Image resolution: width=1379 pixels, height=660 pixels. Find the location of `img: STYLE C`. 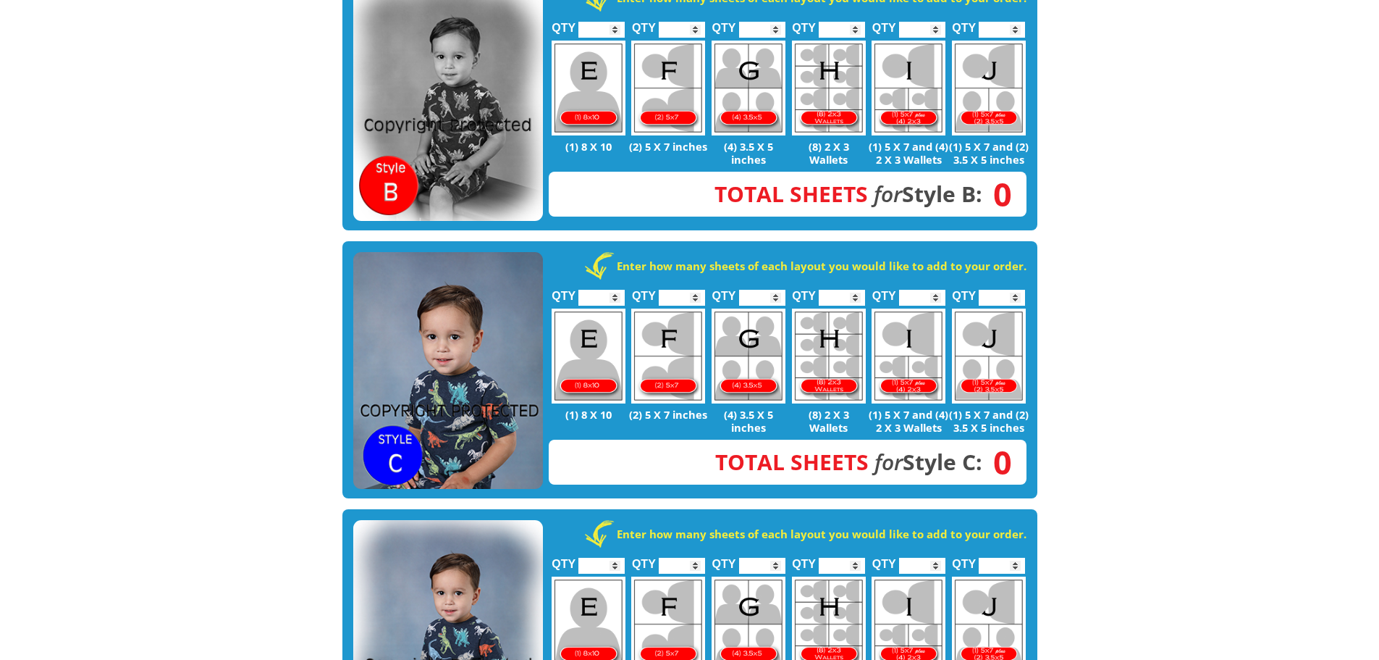

img: STYLE C is located at coordinates (448, 371).